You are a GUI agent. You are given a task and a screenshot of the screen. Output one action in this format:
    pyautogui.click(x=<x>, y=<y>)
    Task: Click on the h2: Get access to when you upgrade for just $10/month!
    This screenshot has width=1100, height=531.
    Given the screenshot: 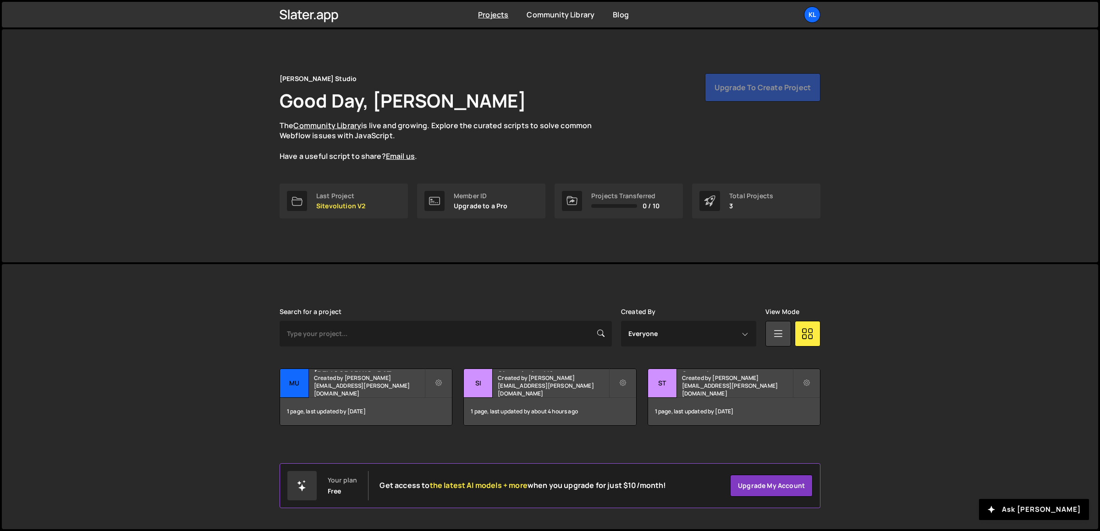 What is the action you would take?
    pyautogui.click(x=522, y=486)
    